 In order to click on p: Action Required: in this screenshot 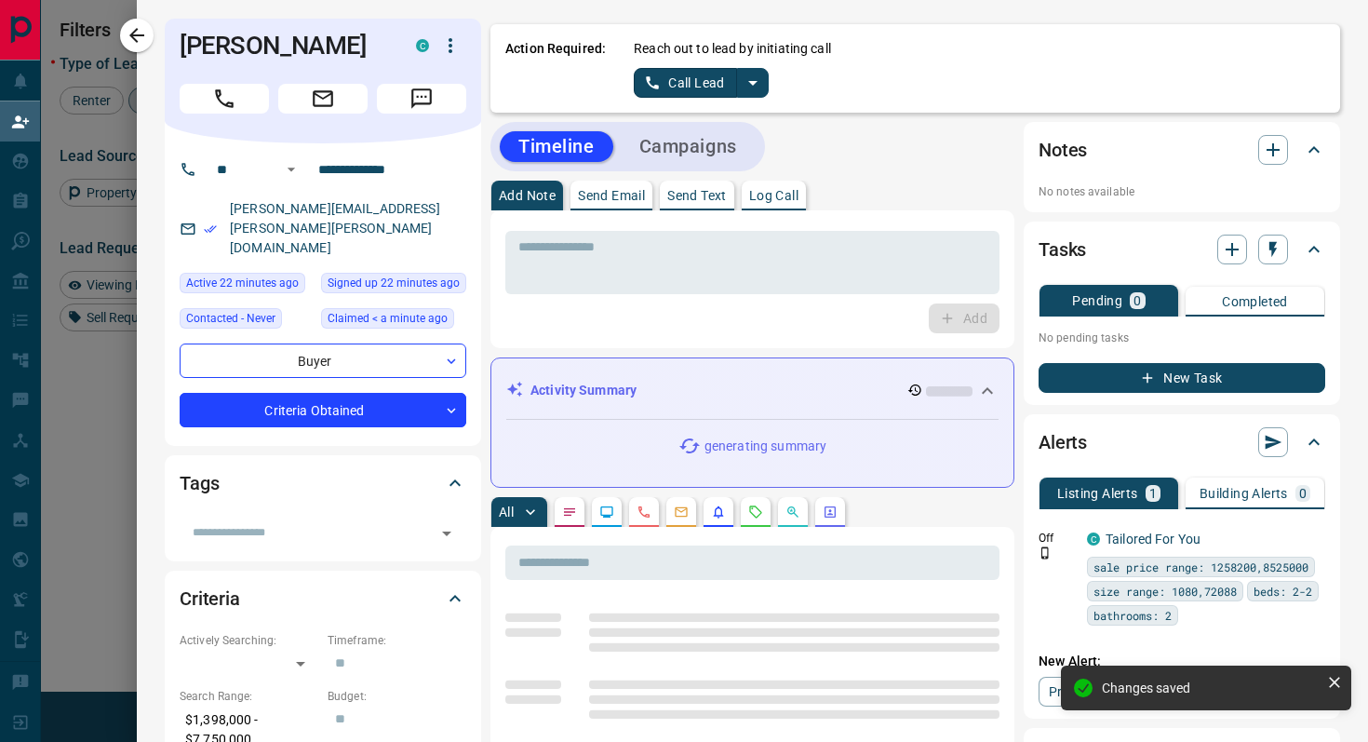, I will do `click(556, 68)`.